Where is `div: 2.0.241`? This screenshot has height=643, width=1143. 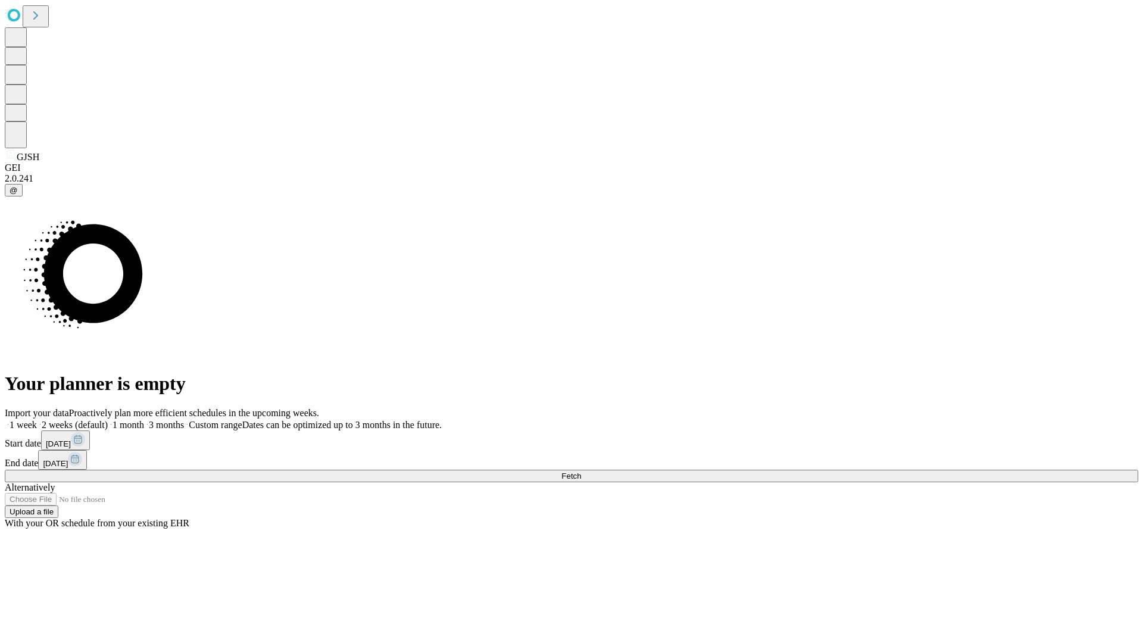 div: 2.0.241 is located at coordinates (572, 179).